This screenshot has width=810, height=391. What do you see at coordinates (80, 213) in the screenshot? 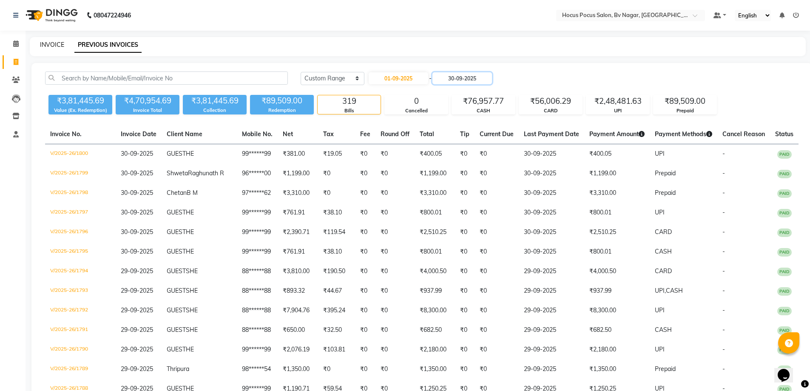
I see `td: V/2025-26/1797` at bounding box center [80, 213].